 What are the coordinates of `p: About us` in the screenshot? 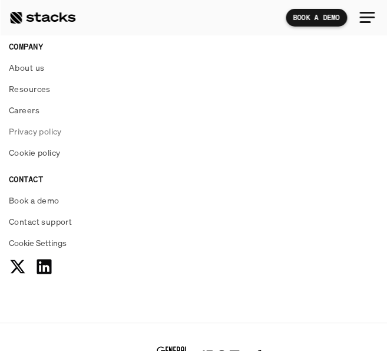 It's located at (27, 67).